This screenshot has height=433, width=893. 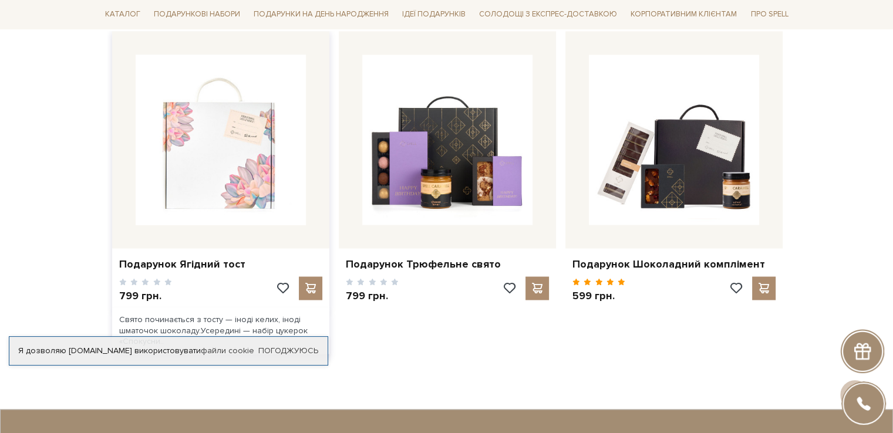 What do you see at coordinates (447, 264) in the screenshot?
I see `a: Подарунок Трюфельне свято` at bounding box center [447, 264].